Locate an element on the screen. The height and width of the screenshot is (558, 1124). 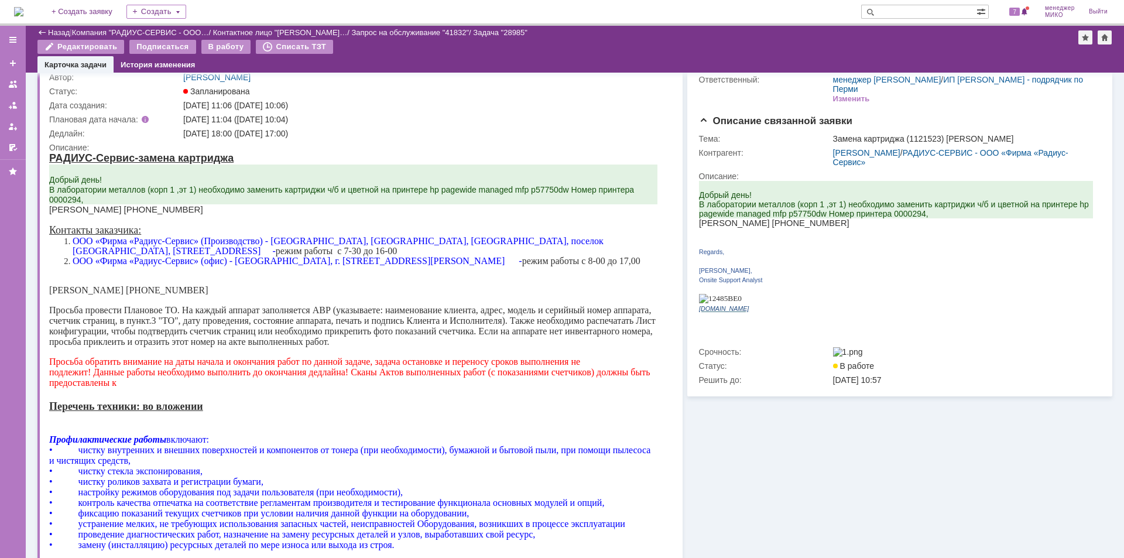
img: 1.png is located at coordinates (848, 352).